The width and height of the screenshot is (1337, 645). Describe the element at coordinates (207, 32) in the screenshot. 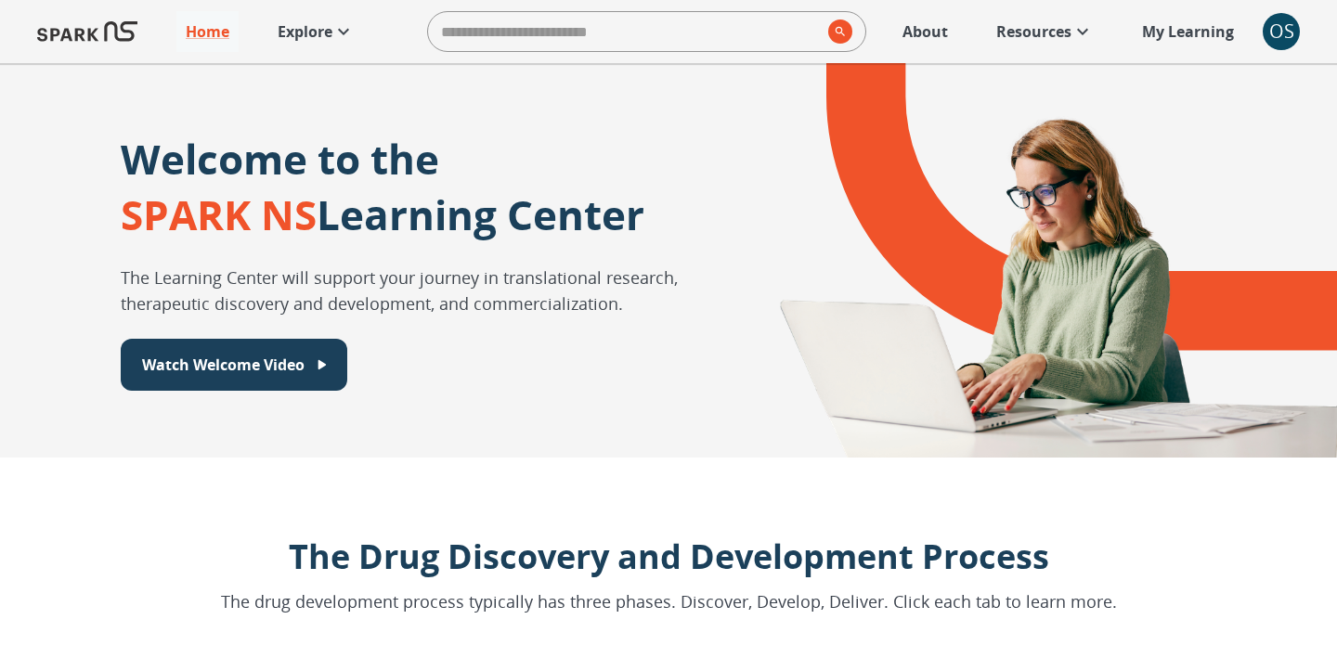

I see `a: Home` at that location.